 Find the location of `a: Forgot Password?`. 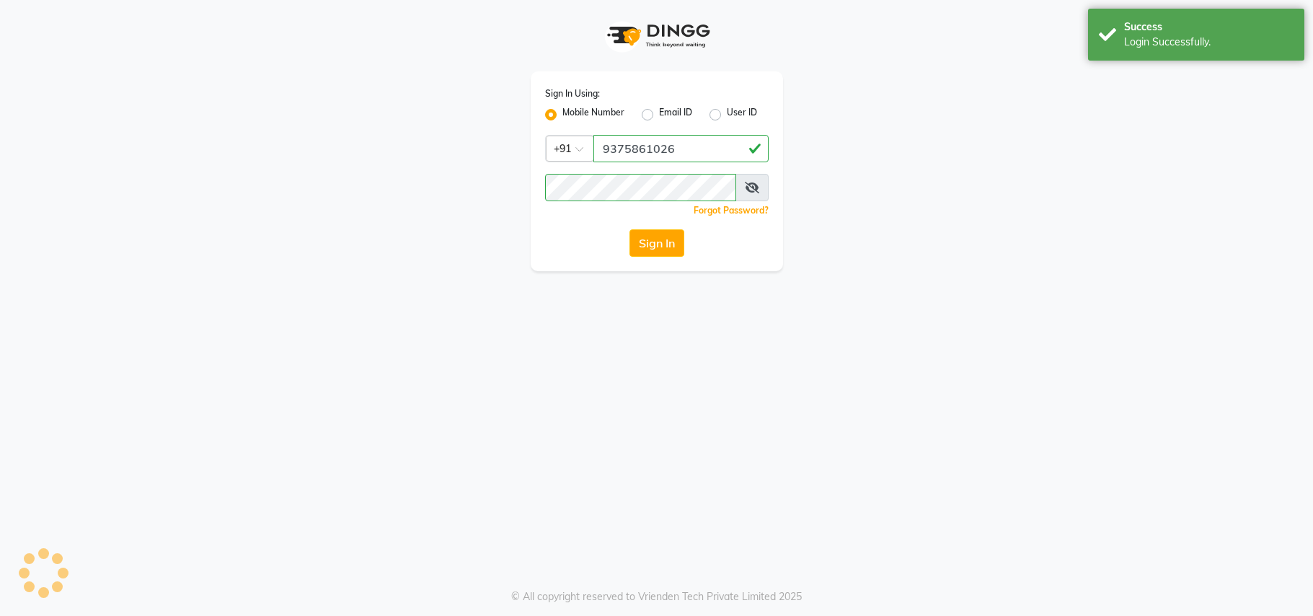

a: Forgot Password? is located at coordinates (731, 210).